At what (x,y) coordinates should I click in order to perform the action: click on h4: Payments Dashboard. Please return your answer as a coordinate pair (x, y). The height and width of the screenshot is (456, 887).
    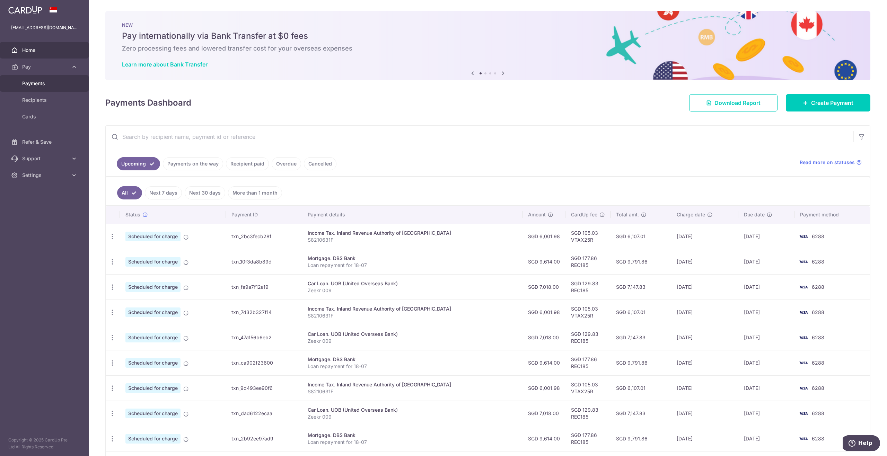
    Looking at the image, I should click on (148, 103).